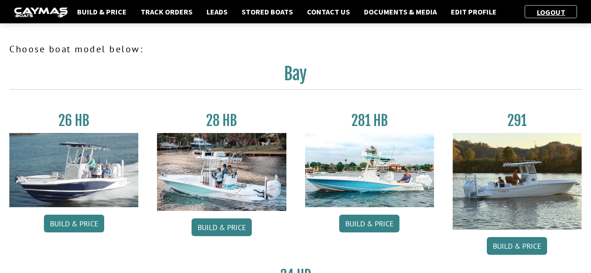  I want to click on h3: 28 HB, so click(221, 120).